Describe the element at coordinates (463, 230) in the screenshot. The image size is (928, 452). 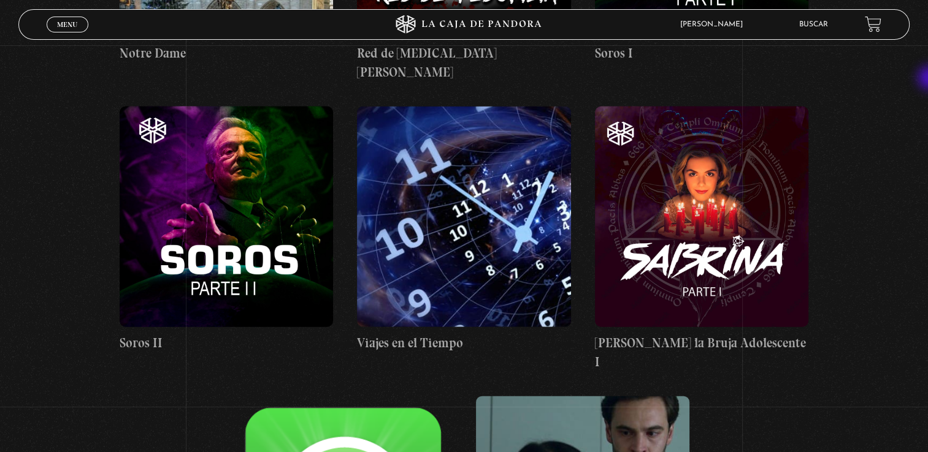
I see `a: Viajes en el Tiempo` at that location.